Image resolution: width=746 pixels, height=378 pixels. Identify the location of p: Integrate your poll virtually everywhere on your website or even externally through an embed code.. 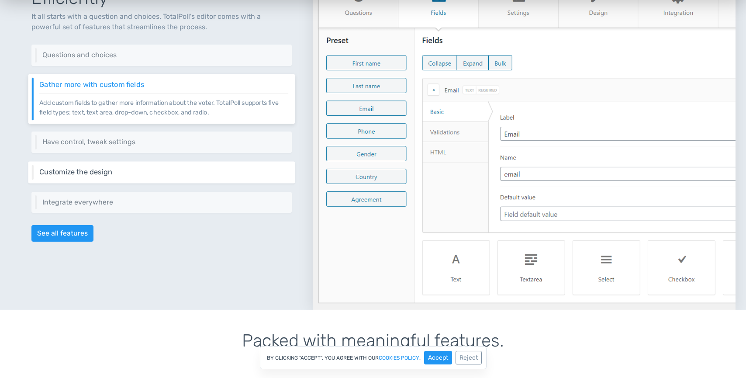
(164, 206).